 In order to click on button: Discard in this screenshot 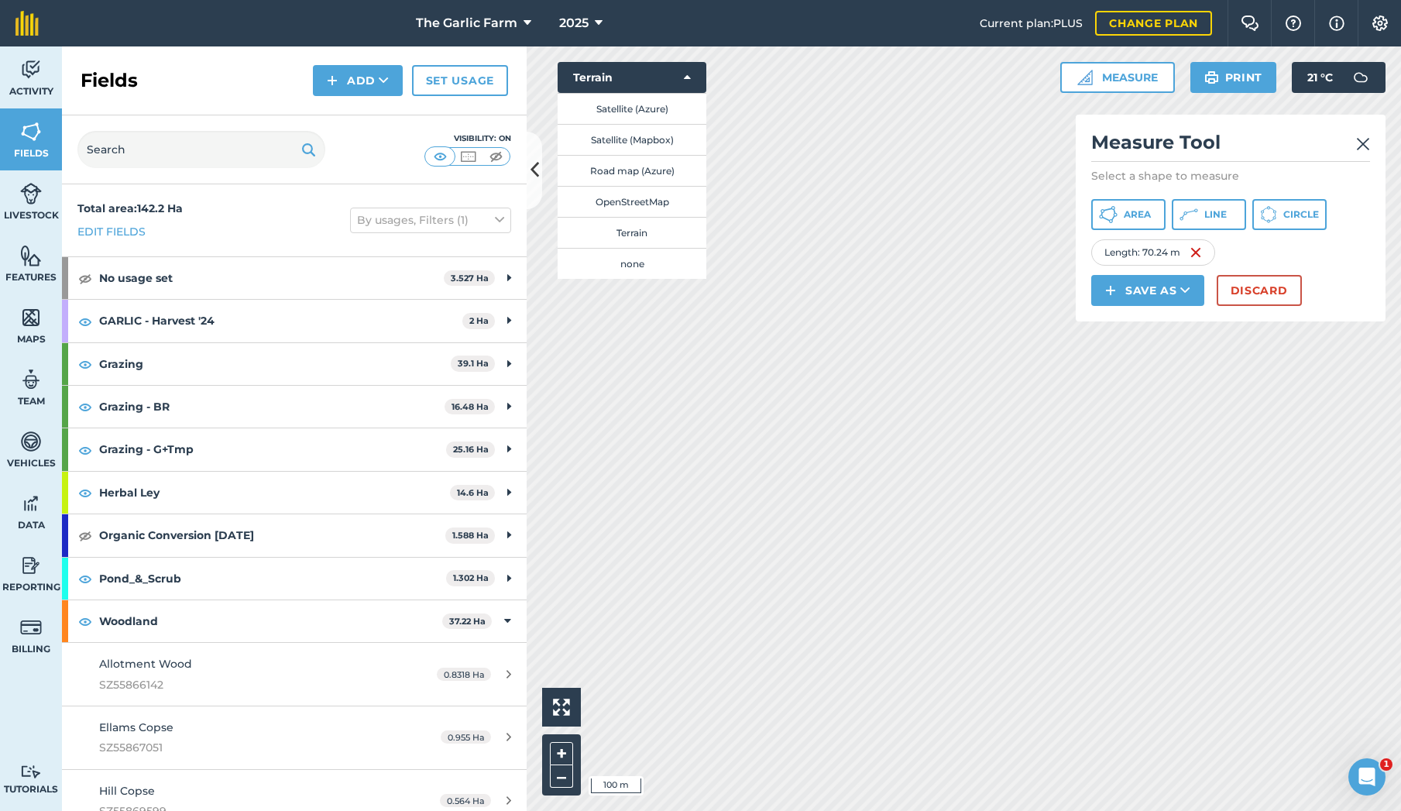, I will do `click(1259, 290)`.